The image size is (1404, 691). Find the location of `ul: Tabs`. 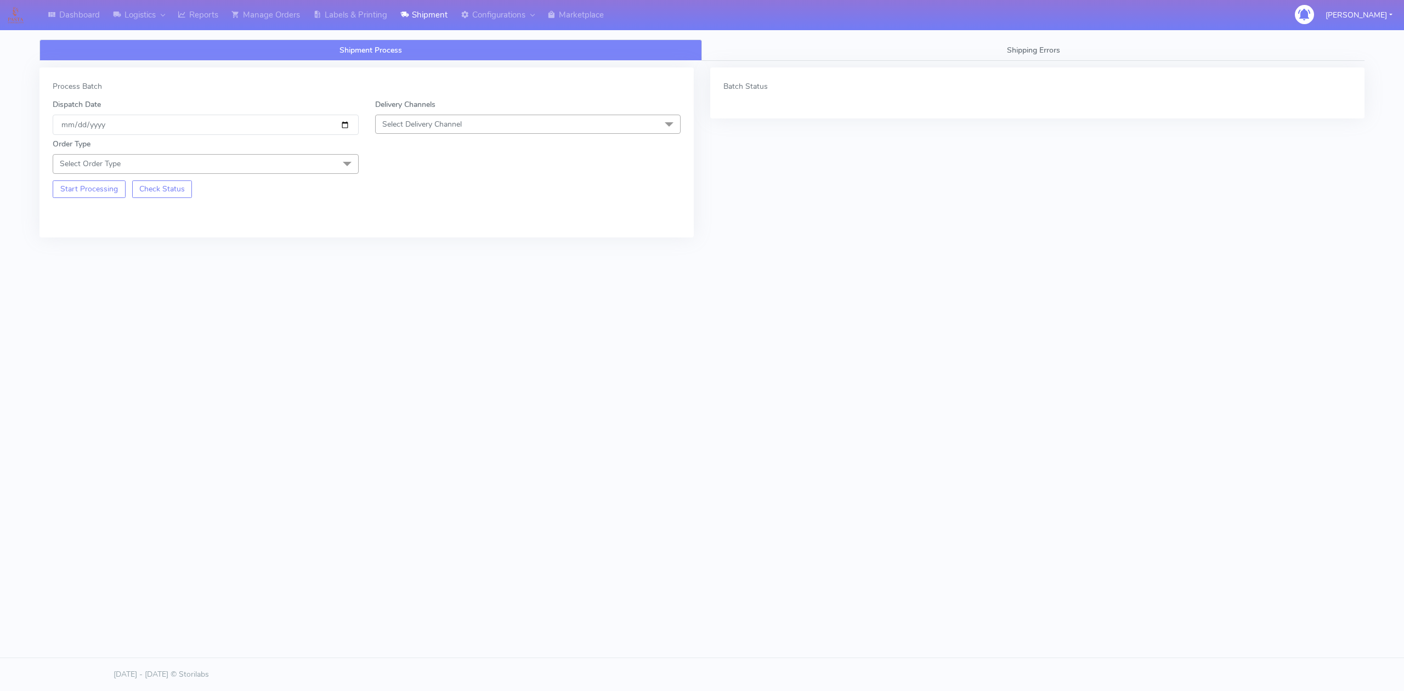

ul: Tabs is located at coordinates (702, 50).